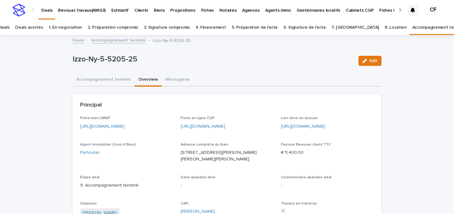  I want to click on span: Edit, so click(373, 61).